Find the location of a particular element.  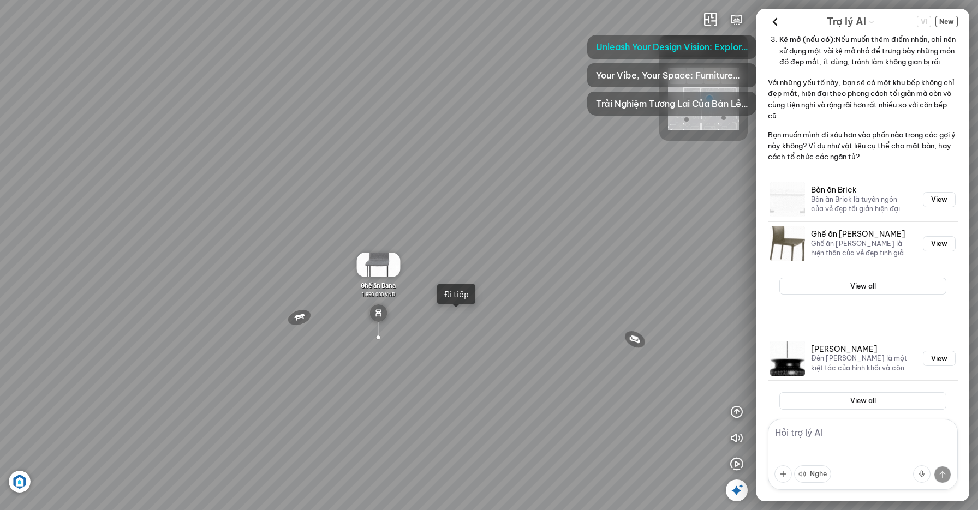

img: Bàn ăn Brick is located at coordinates (787, 200).